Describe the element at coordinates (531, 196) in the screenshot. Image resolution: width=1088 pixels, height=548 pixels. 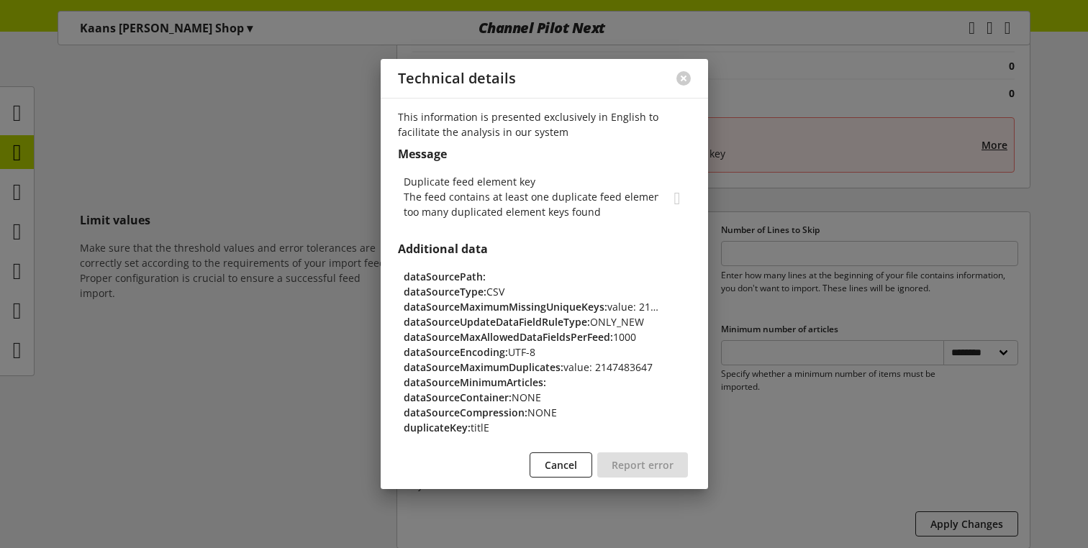
I see `p: The feed contains at least one duplicate feed element key` at that location.